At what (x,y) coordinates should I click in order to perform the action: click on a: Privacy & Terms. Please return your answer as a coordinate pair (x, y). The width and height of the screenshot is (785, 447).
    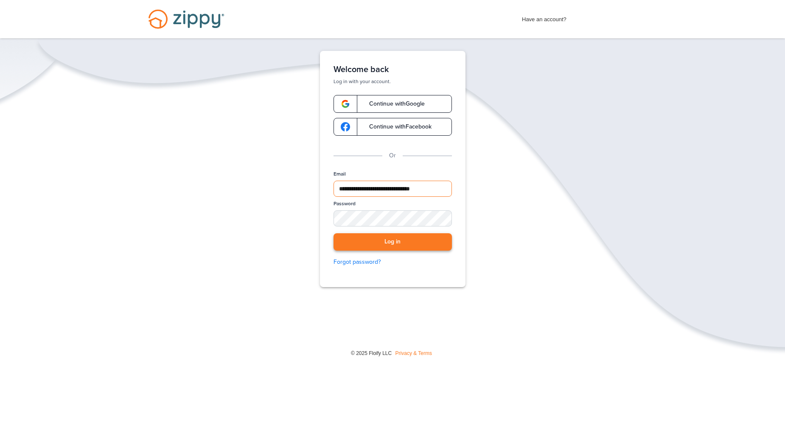
    Looking at the image, I should click on (413, 353).